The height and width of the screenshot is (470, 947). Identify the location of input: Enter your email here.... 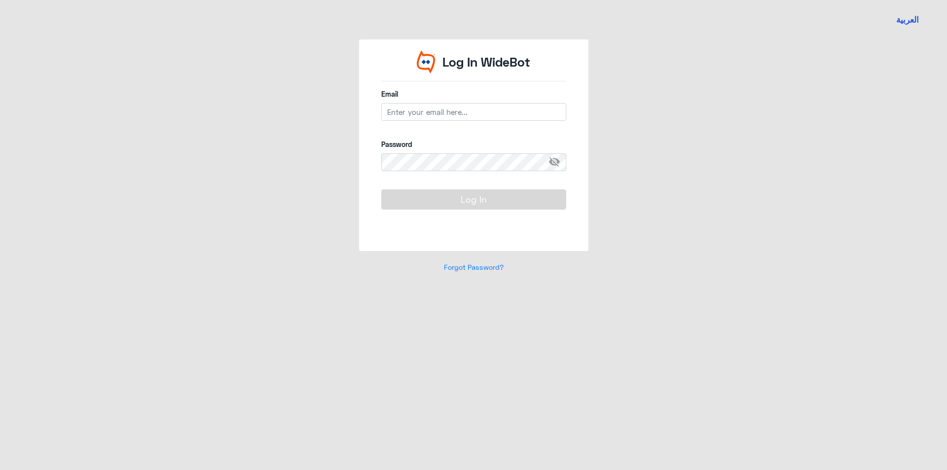
(474, 112).